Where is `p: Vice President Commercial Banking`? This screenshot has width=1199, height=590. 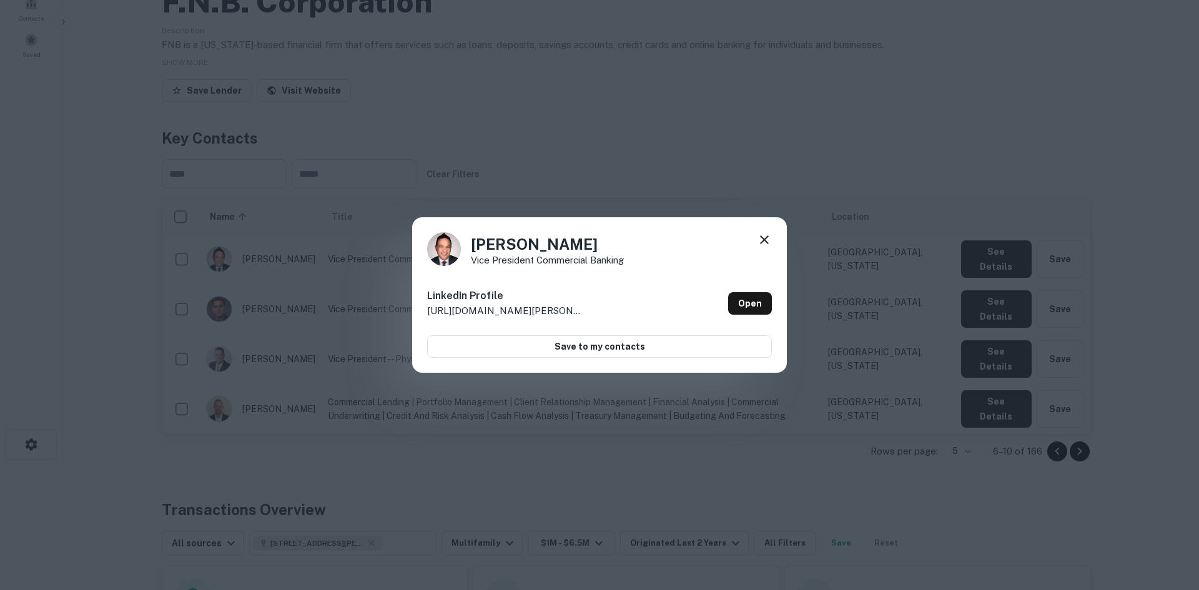
p: Vice President Commercial Banking is located at coordinates (547, 260).